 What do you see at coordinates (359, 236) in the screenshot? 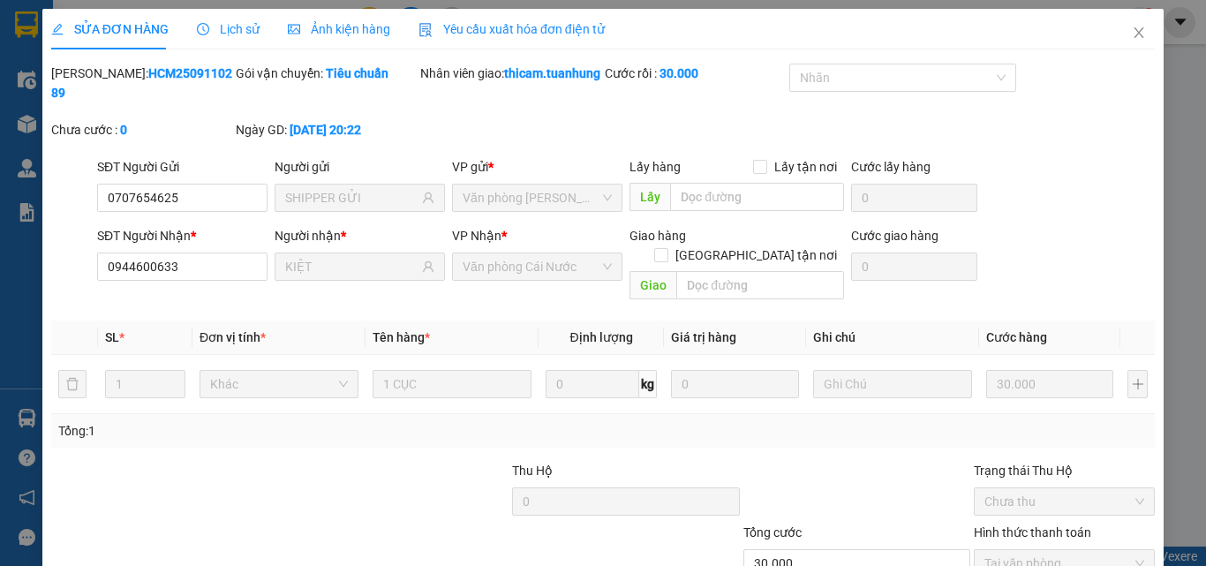
I see `div: Người nhận` at bounding box center [359, 236].